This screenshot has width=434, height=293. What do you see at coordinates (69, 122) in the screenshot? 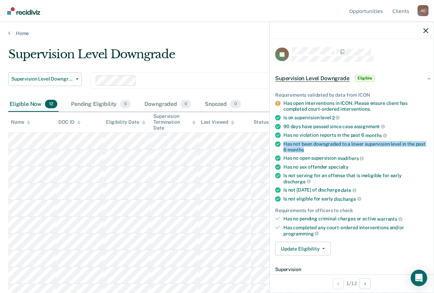
I see `div: DOC ID` at bounding box center [69, 122].